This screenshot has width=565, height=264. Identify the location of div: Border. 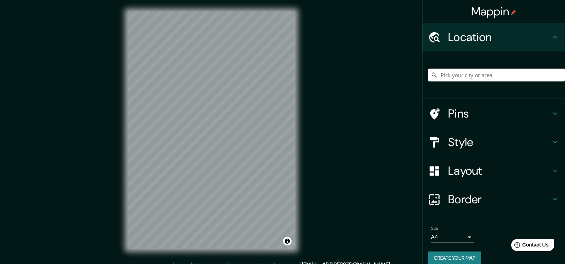
(494, 199).